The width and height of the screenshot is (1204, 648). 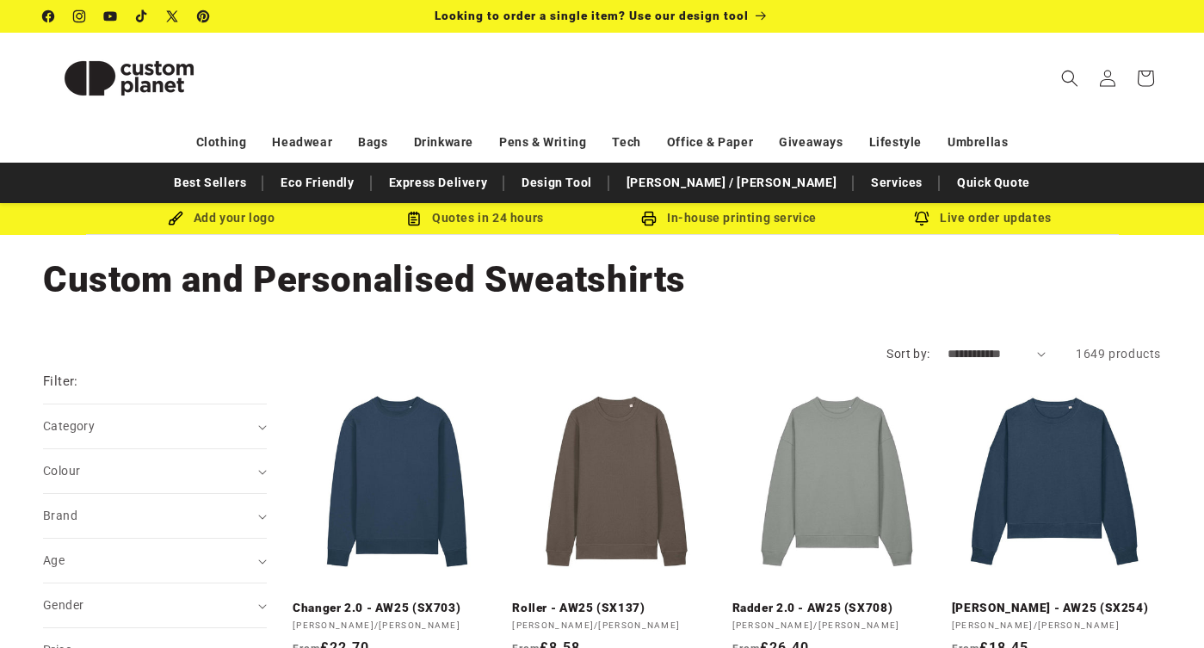 I want to click on div: Add your logo, so click(x=221, y=218).